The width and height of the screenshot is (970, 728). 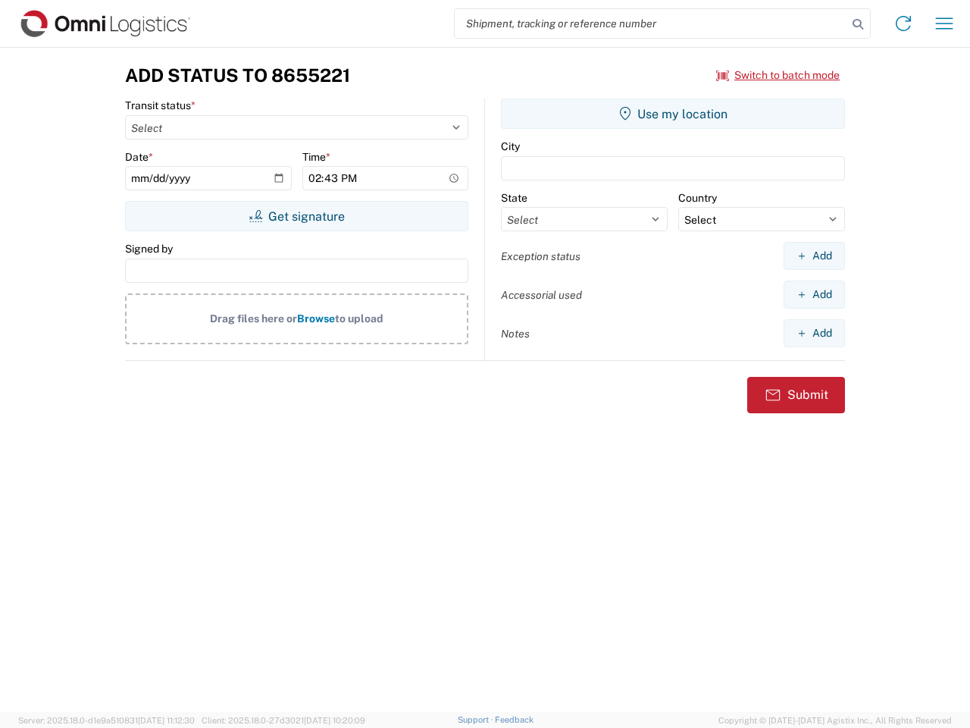 I want to click on label: Exception status, so click(x=540, y=256).